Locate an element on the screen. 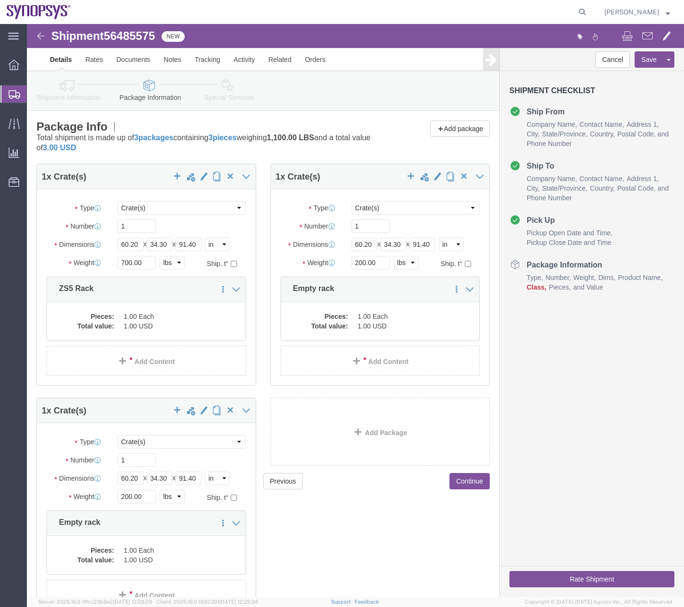 The width and height of the screenshot is (684, 607). a: Support is located at coordinates (343, 601).